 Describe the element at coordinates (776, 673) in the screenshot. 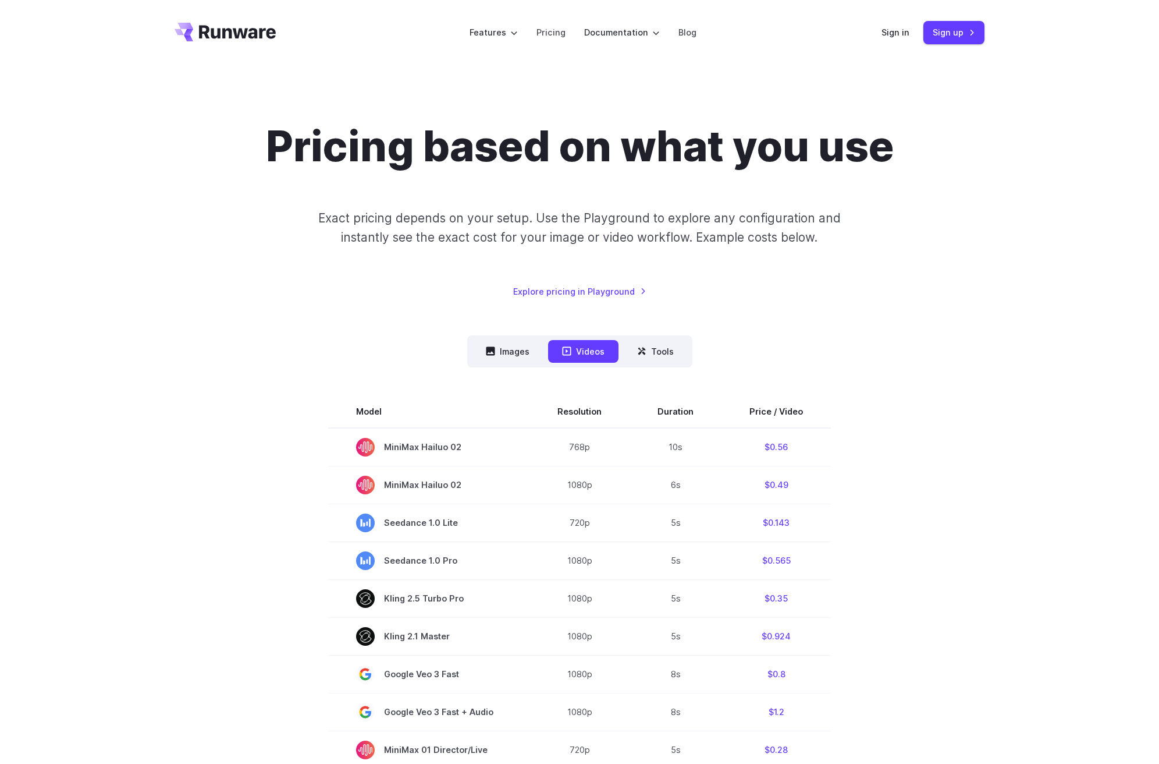

I see `td: $0.8` at that location.